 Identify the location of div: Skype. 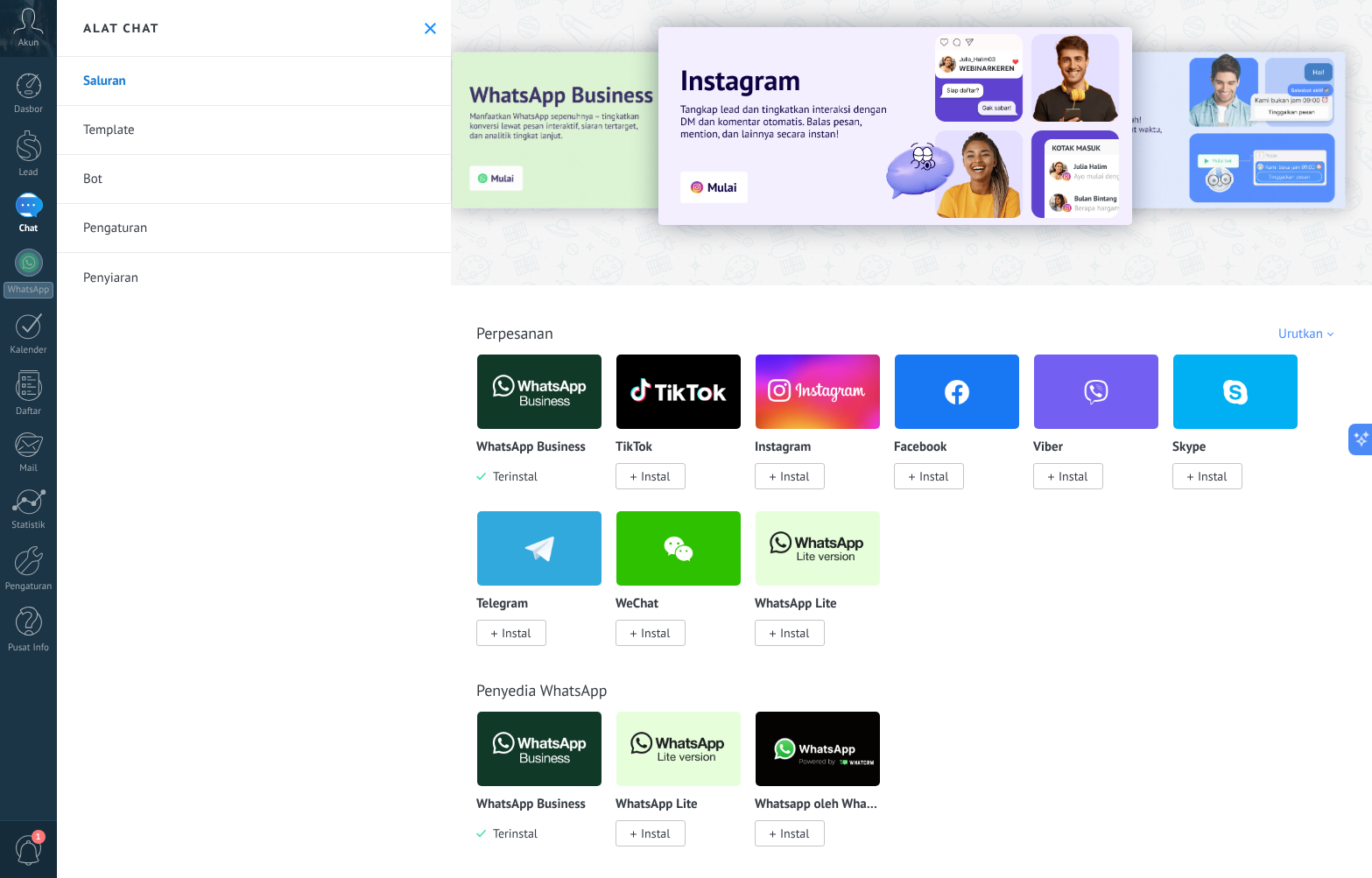
(1242, 432).